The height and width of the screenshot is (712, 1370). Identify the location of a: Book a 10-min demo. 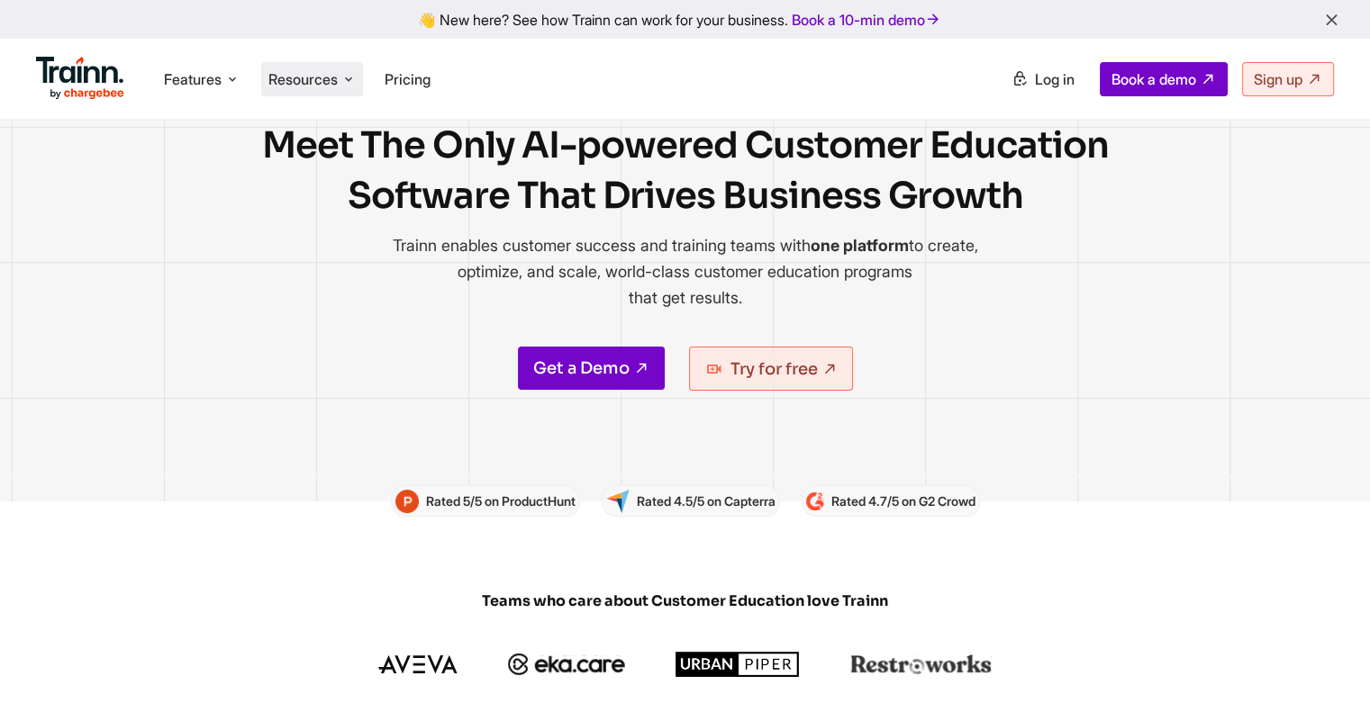
(866, 20).